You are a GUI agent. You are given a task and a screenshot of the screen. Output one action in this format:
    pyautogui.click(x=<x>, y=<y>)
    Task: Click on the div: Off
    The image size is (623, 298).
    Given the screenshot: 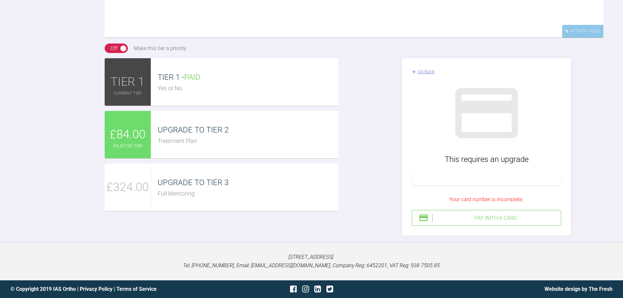 What is the action you would take?
    pyautogui.click(x=114, y=48)
    